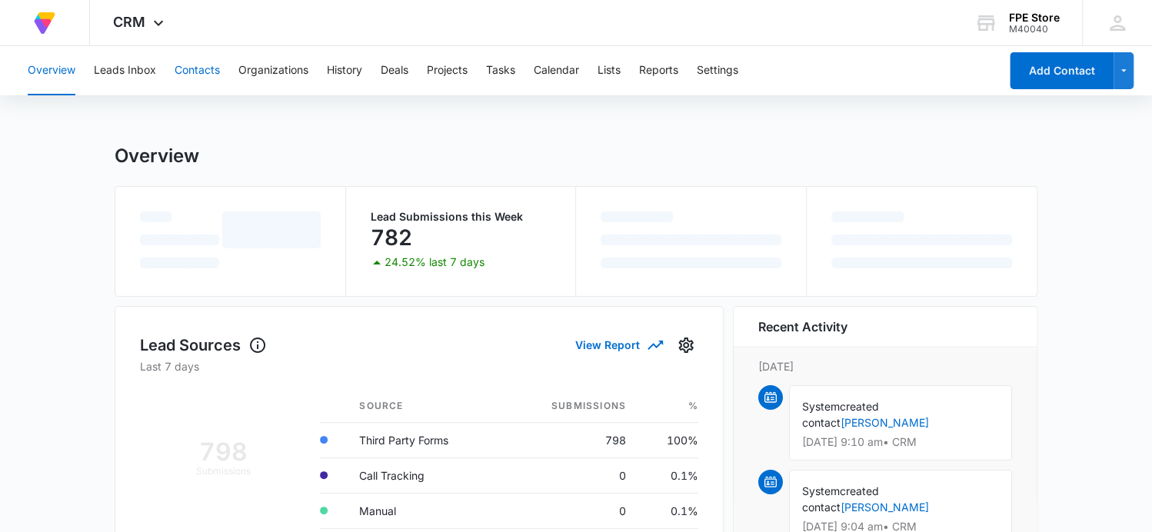 This screenshot has height=532, width=1152. Describe the element at coordinates (425, 406) in the screenshot. I see `th: Source` at that location.